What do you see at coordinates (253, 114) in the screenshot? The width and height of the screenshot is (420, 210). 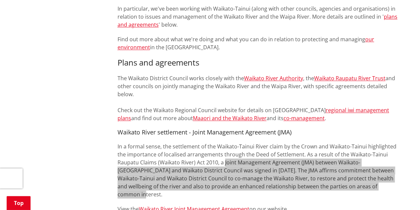 I see `a: regional iwi management plans` at bounding box center [253, 114].